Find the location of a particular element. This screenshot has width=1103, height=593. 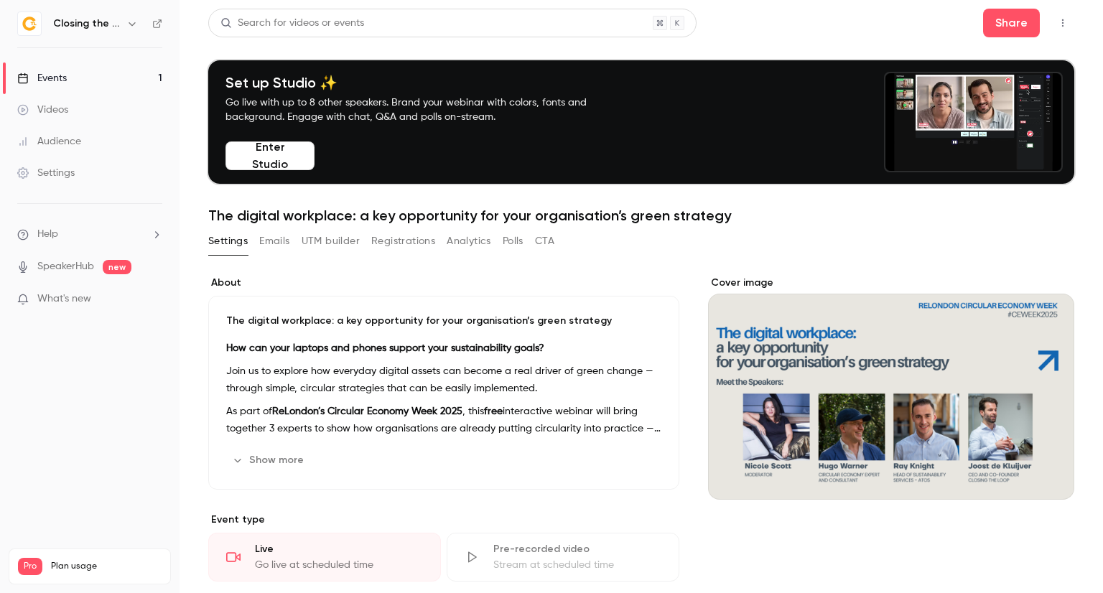

span: Help is located at coordinates (47, 234).